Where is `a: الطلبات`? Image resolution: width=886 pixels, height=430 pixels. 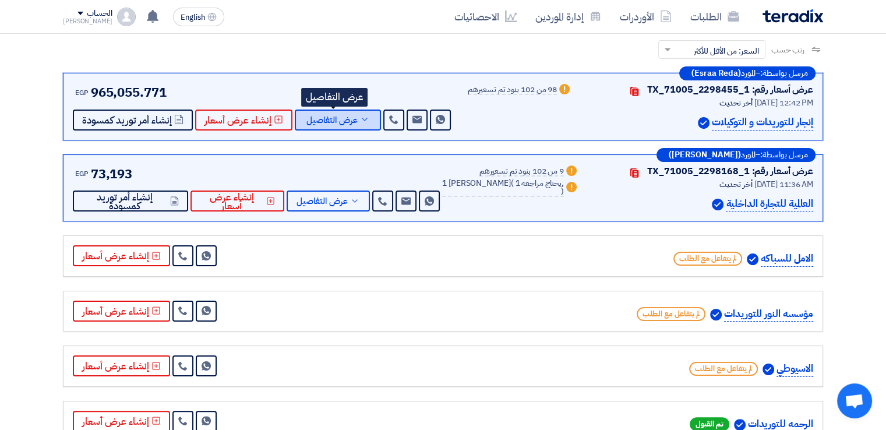
a: الطلبات is located at coordinates (715, 16).